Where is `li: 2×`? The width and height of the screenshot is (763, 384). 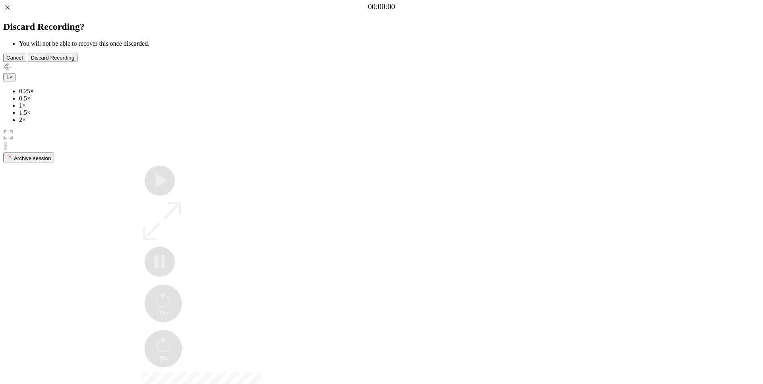 li: 2× is located at coordinates (389, 120).